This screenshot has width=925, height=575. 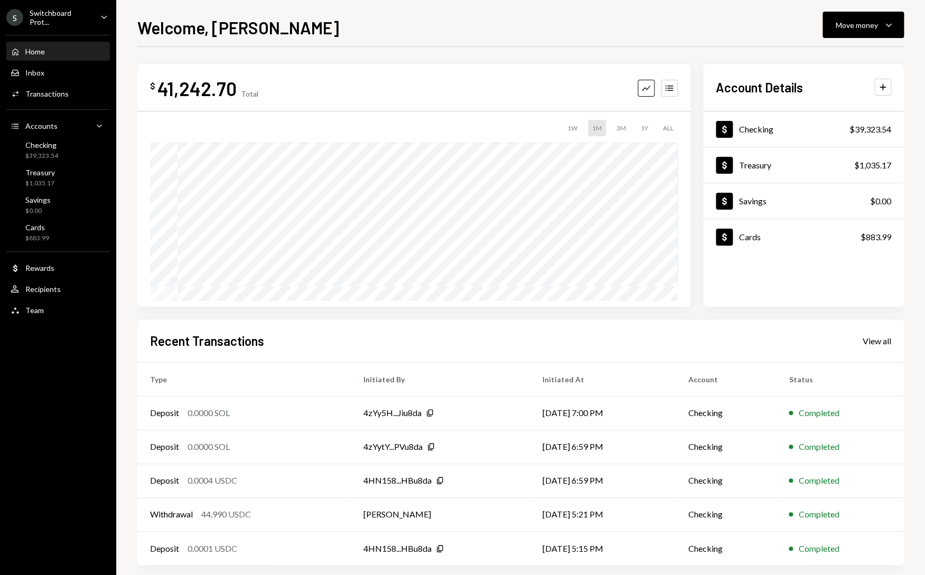 What do you see at coordinates (644, 128) in the screenshot?
I see `div: 1Y` at bounding box center [644, 128].